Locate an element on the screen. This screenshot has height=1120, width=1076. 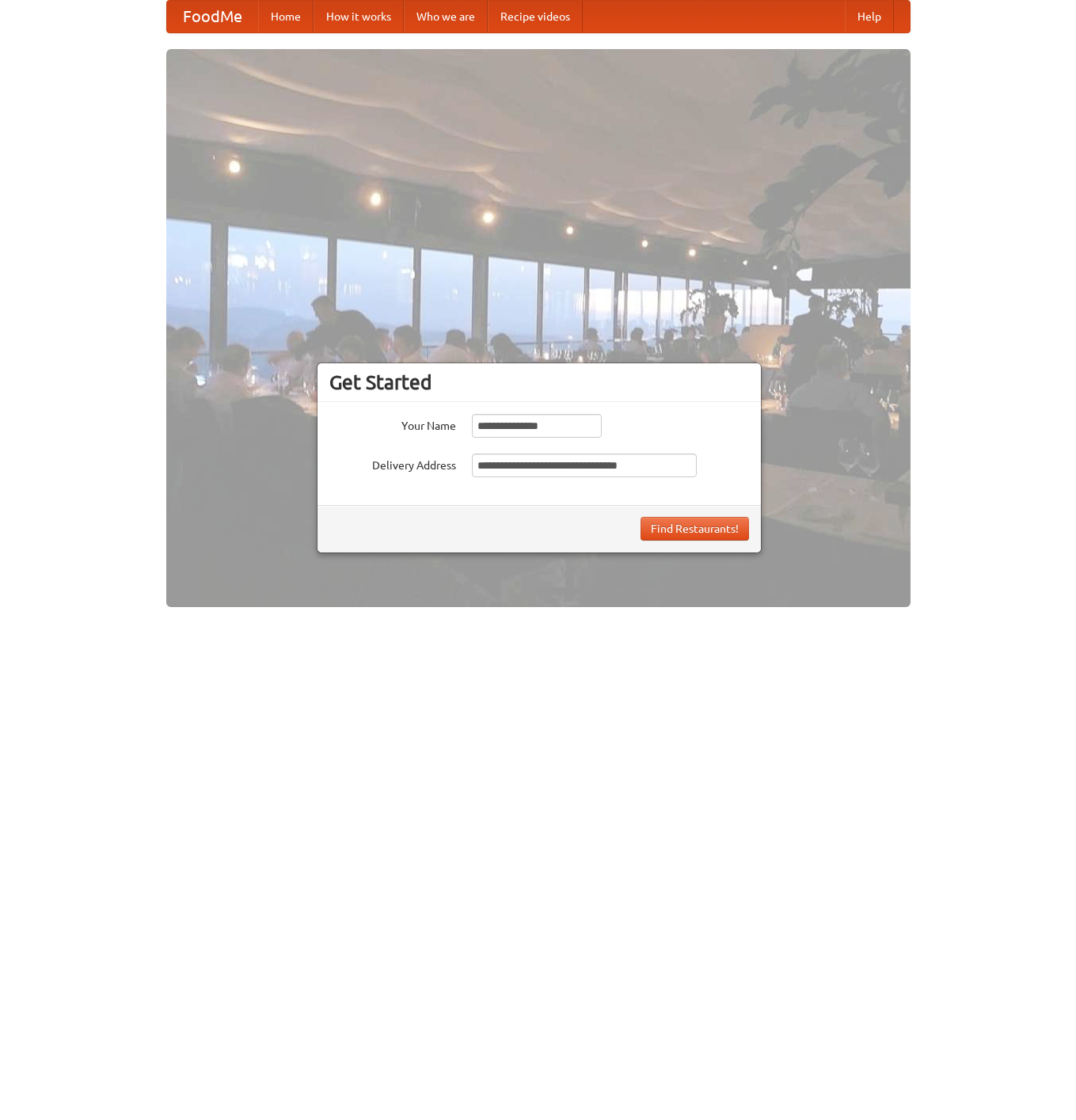
a: Help is located at coordinates (869, 17).